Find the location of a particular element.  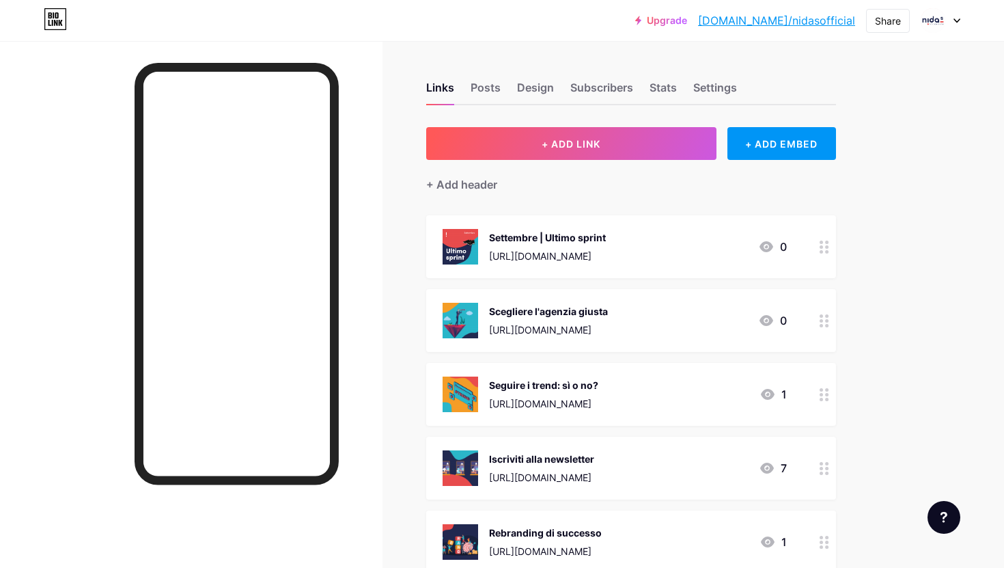

button: + ADD LINK is located at coordinates (571, 143).